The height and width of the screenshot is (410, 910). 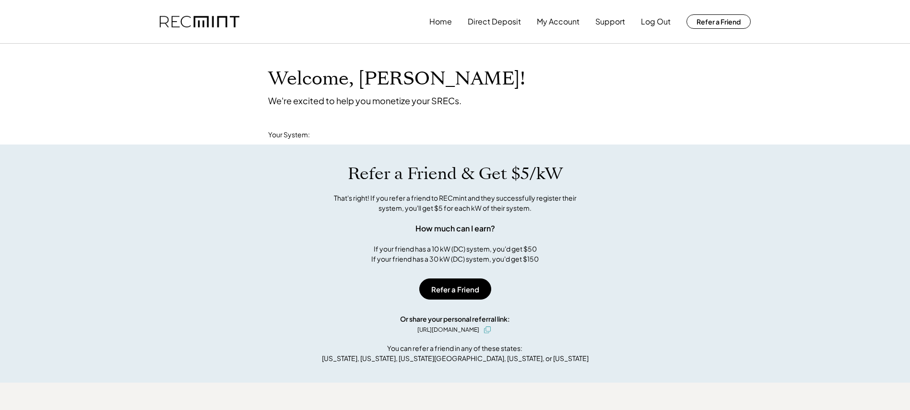 What do you see at coordinates (455, 203) in the screenshot?
I see `div: That's right! If you refer a friend to RECmint and they successfully register their system, you'l...` at bounding box center [455, 203].